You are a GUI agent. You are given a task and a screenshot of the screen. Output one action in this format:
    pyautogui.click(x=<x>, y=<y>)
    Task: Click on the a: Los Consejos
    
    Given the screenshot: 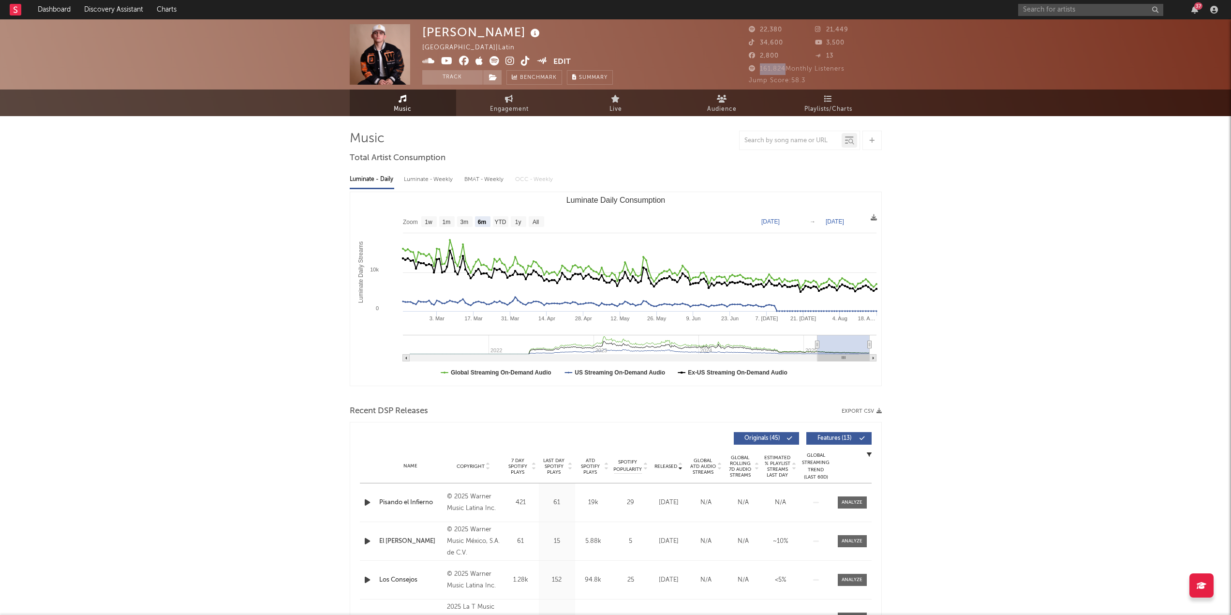 What is the action you would take?
    pyautogui.click(x=411, y=580)
    